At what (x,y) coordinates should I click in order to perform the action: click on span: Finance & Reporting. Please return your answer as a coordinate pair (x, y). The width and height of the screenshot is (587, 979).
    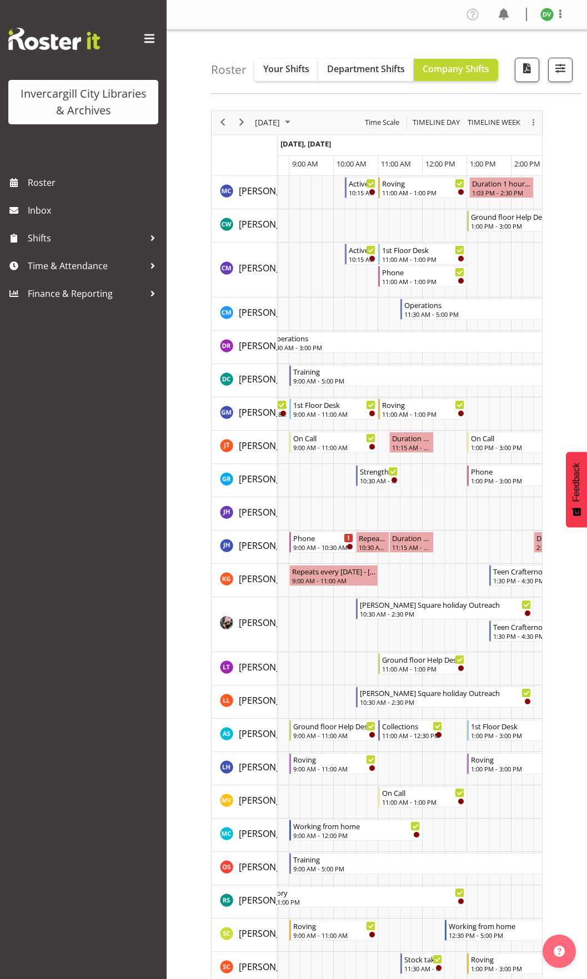
    Looking at the image, I should click on (86, 294).